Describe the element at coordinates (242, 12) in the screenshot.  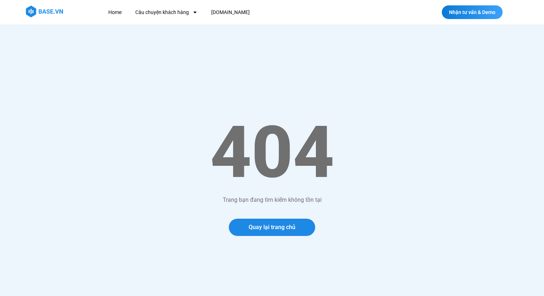
I see `nav: Menu` at that location.